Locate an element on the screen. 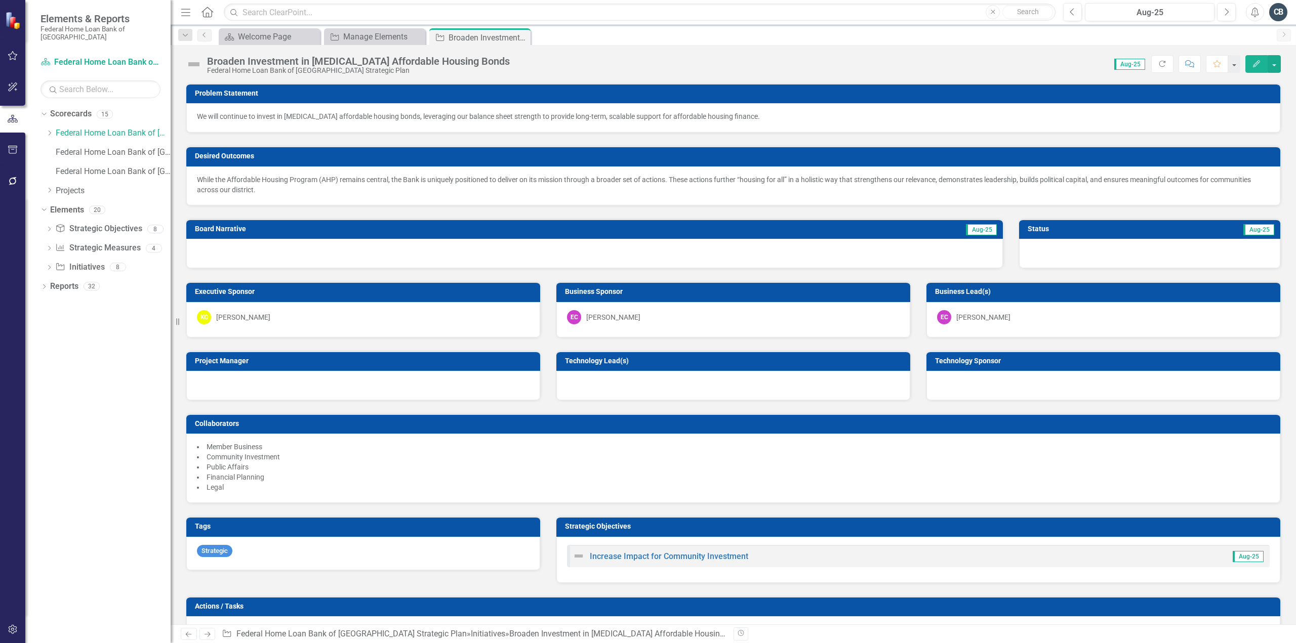 This screenshot has height=643, width=1296. div: Manage Elements is located at coordinates (383, 36).